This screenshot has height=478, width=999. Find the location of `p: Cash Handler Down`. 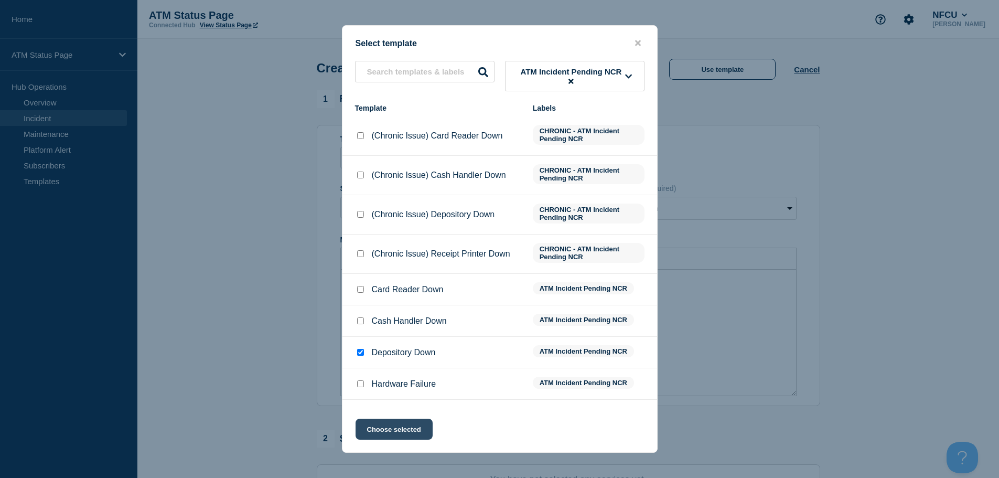

p: Cash Handler Down is located at coordinates (409, 321).